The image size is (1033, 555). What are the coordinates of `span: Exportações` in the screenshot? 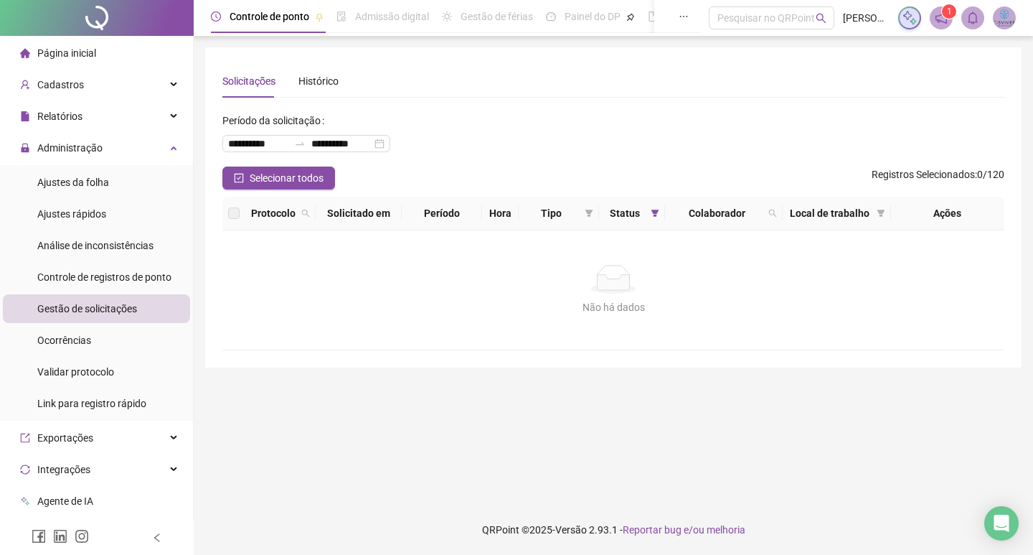 It's located at (65, 438).